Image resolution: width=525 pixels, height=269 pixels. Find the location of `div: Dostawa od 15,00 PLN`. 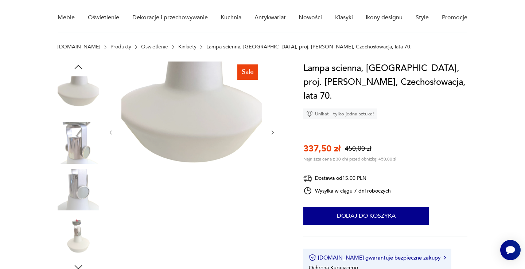

div: Dostawa od 15,00 PLN is located at coordinates (347, 178).